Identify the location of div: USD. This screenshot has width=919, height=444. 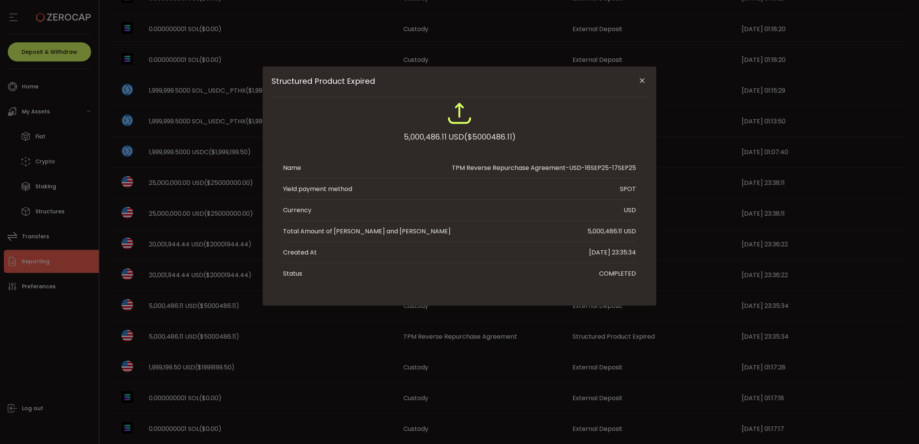
(630, 210).